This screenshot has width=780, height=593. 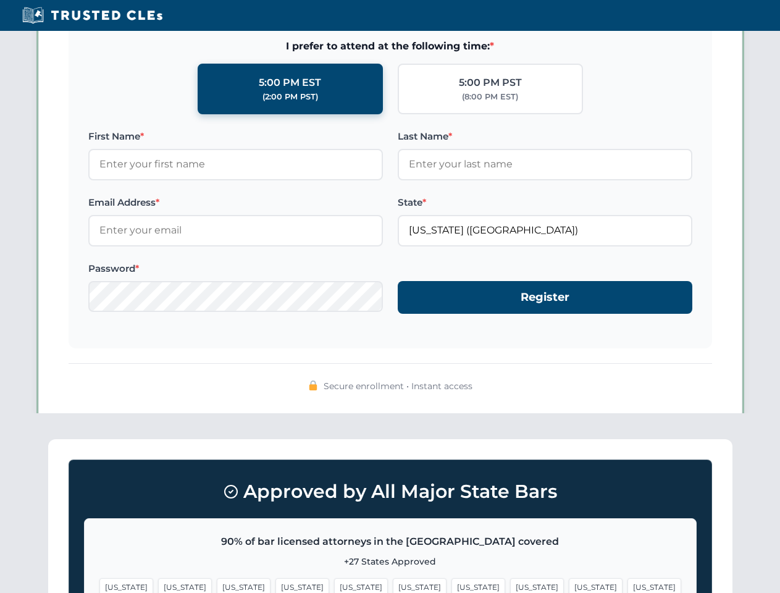 I want to click on img: Trusted CLEs, so click(x=92, y=15).